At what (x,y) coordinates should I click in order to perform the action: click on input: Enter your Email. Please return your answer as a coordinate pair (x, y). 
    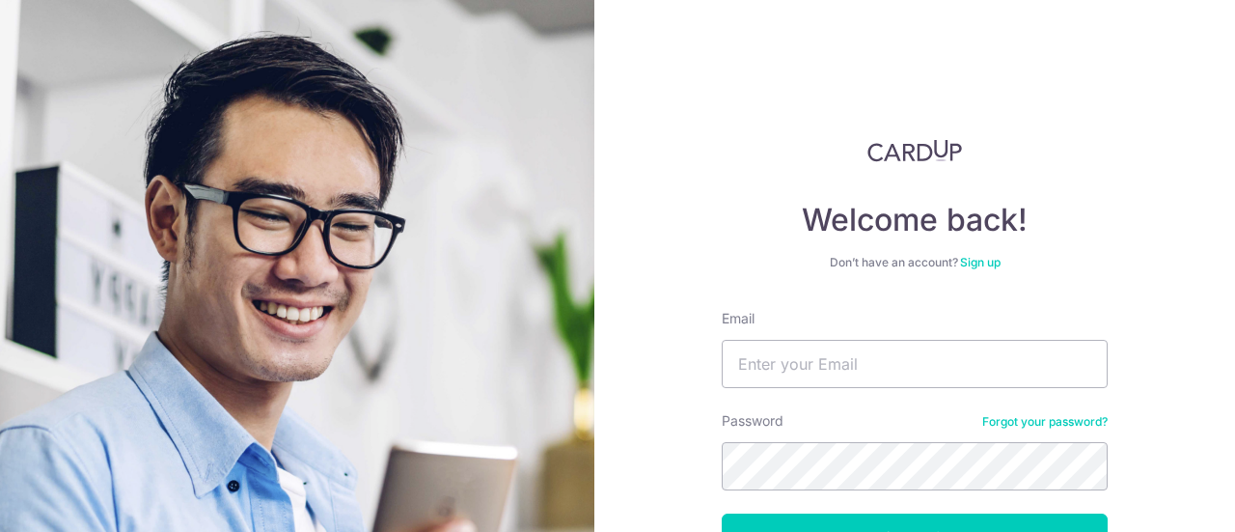
    Looking at the image, I should click on (915, 364).